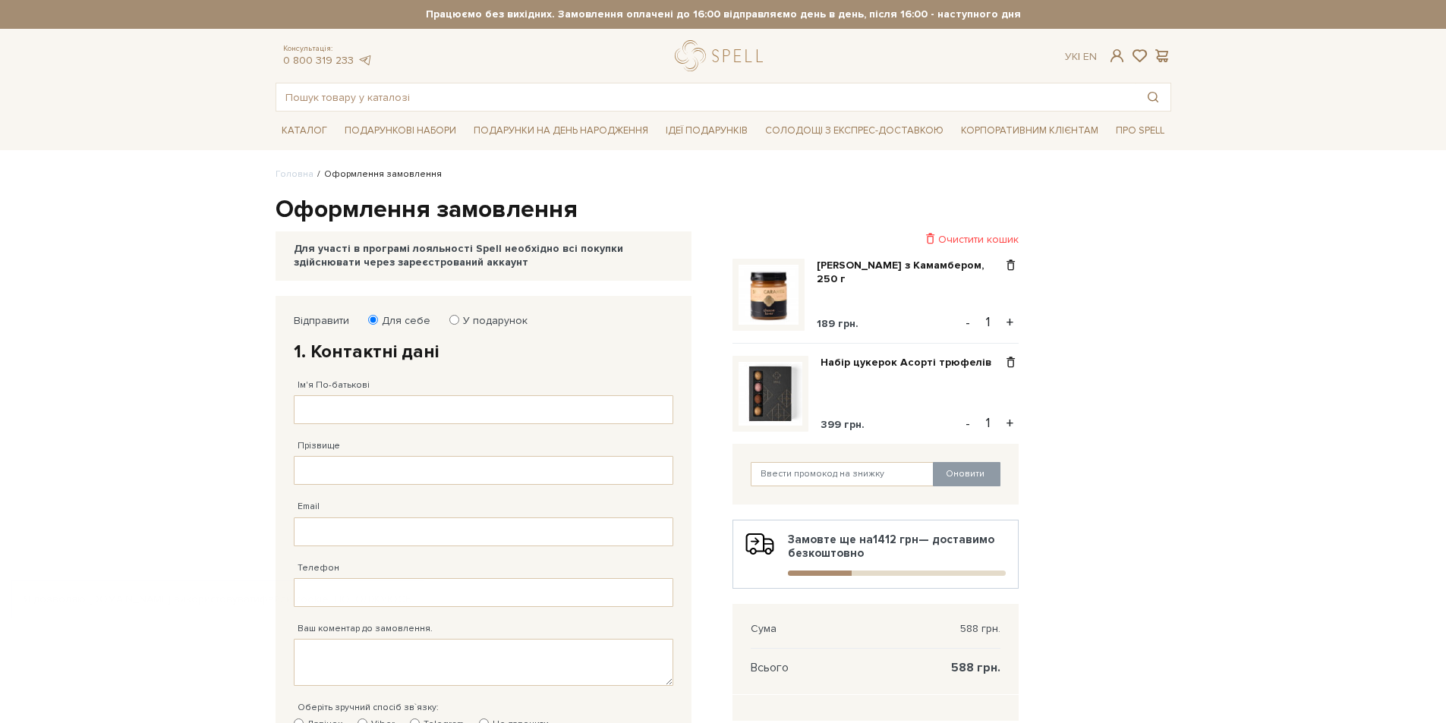  Describe the element at coordinates (483, 351) in the screenshot. I see `h2: 1. Контактні дані` at that location.